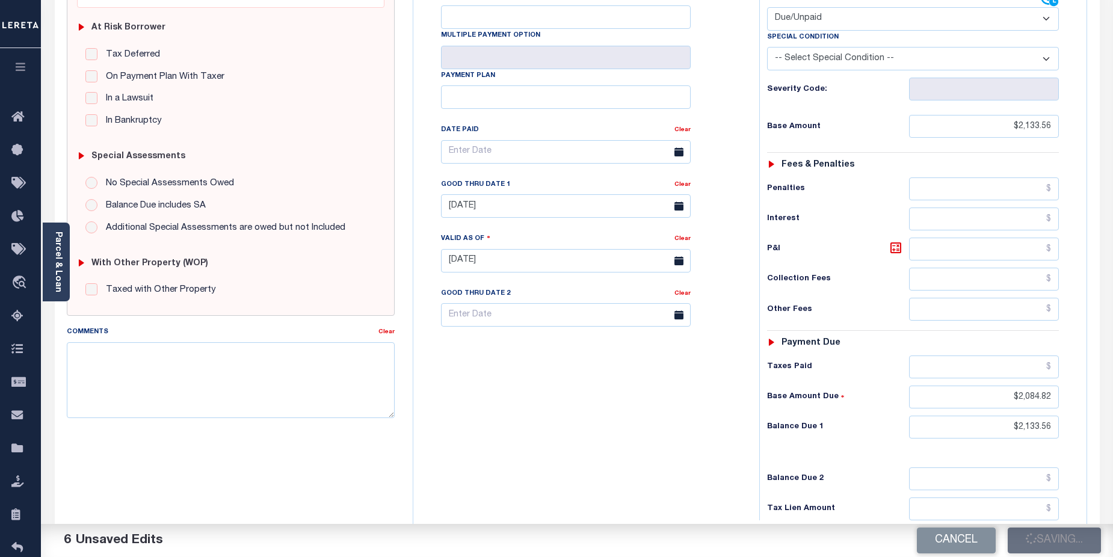 The height and width of the screenshot is (557, 1113). I want to click on label: Date Paid, so click(459, 130).